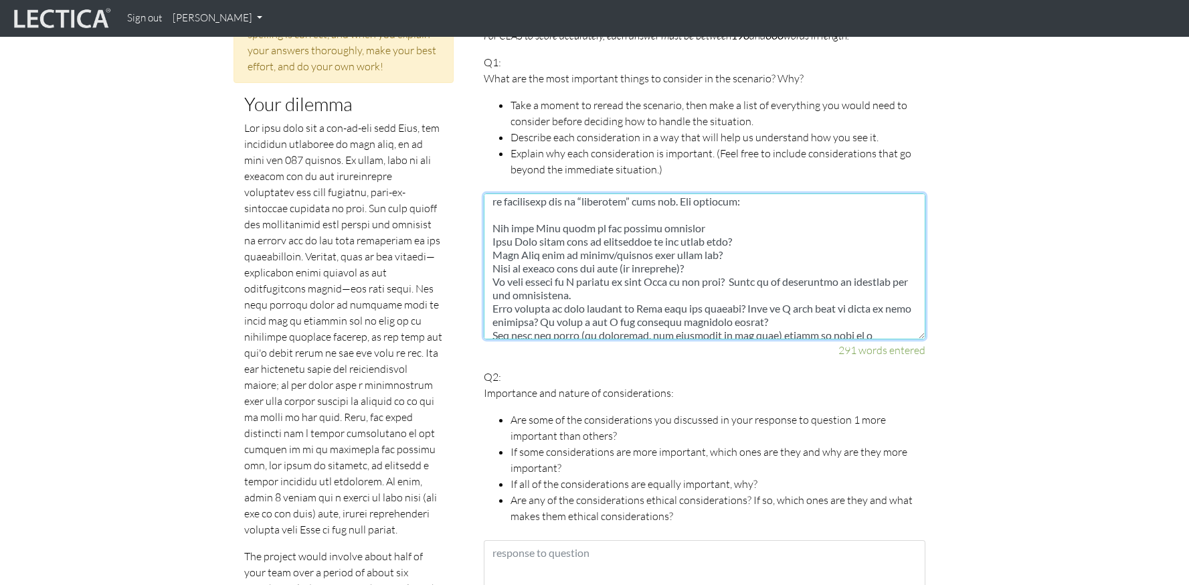 Image resolution: width=1189 pixels, height=585 pixels. Describe the element at coordinates (774, 35) in the screenshot. I see `b: 600` at that location.